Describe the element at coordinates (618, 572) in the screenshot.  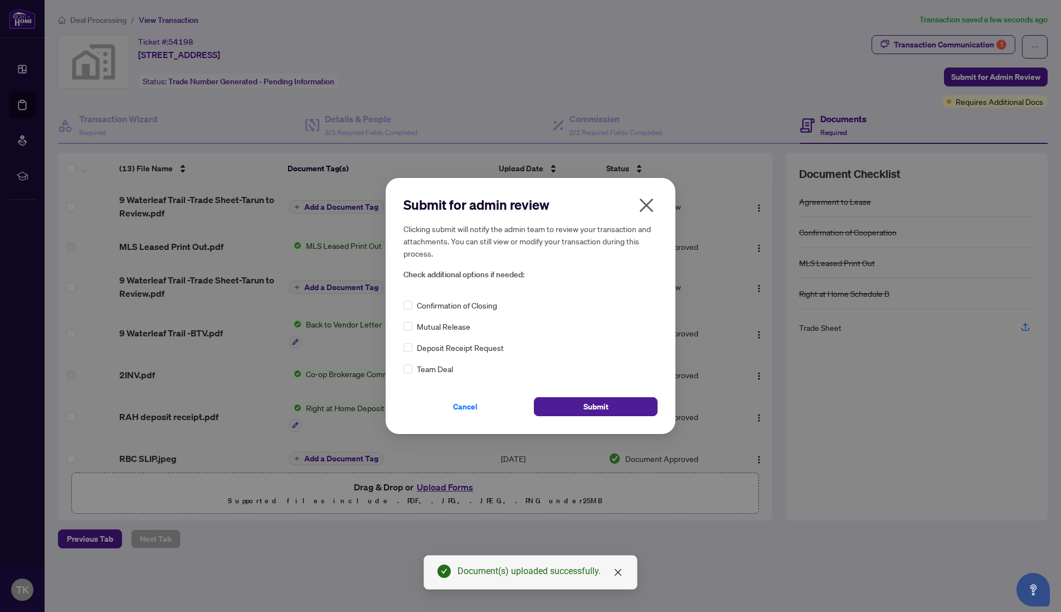
I see `a: Close` at that location.